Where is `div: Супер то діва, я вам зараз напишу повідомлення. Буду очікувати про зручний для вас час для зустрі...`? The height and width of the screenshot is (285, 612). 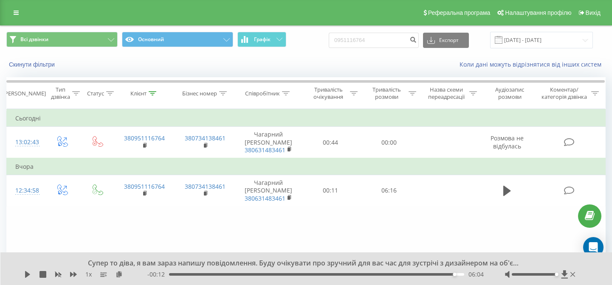
div: Супер то діва, я вам зараз напишу повідомлення. Буду очікувати про зручний для вас час для зустрі... is located at coordinates (301, 264).